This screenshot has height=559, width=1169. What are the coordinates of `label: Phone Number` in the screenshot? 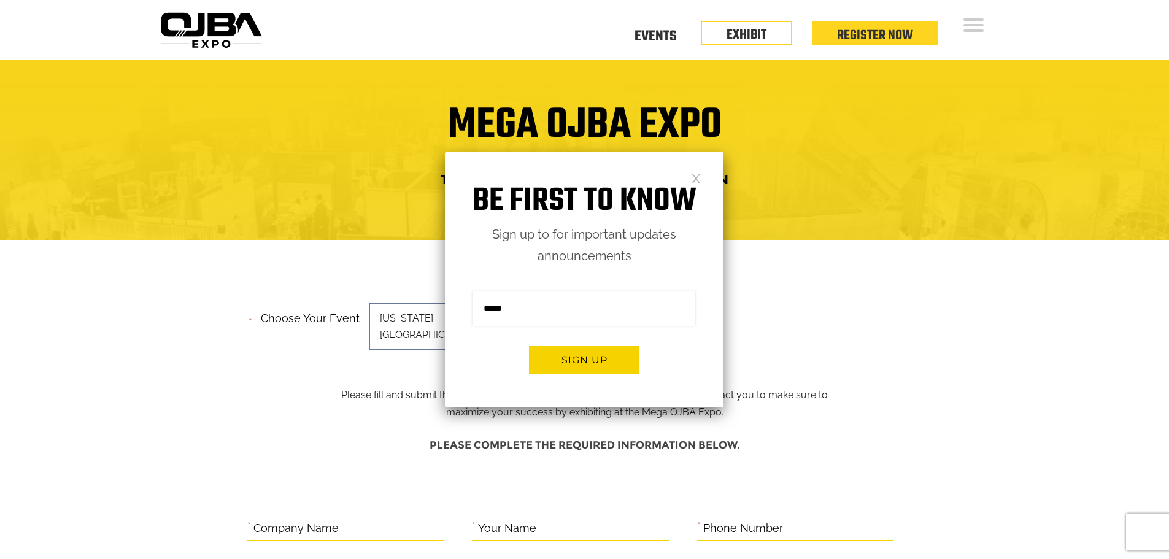 It's located at (743, 528).